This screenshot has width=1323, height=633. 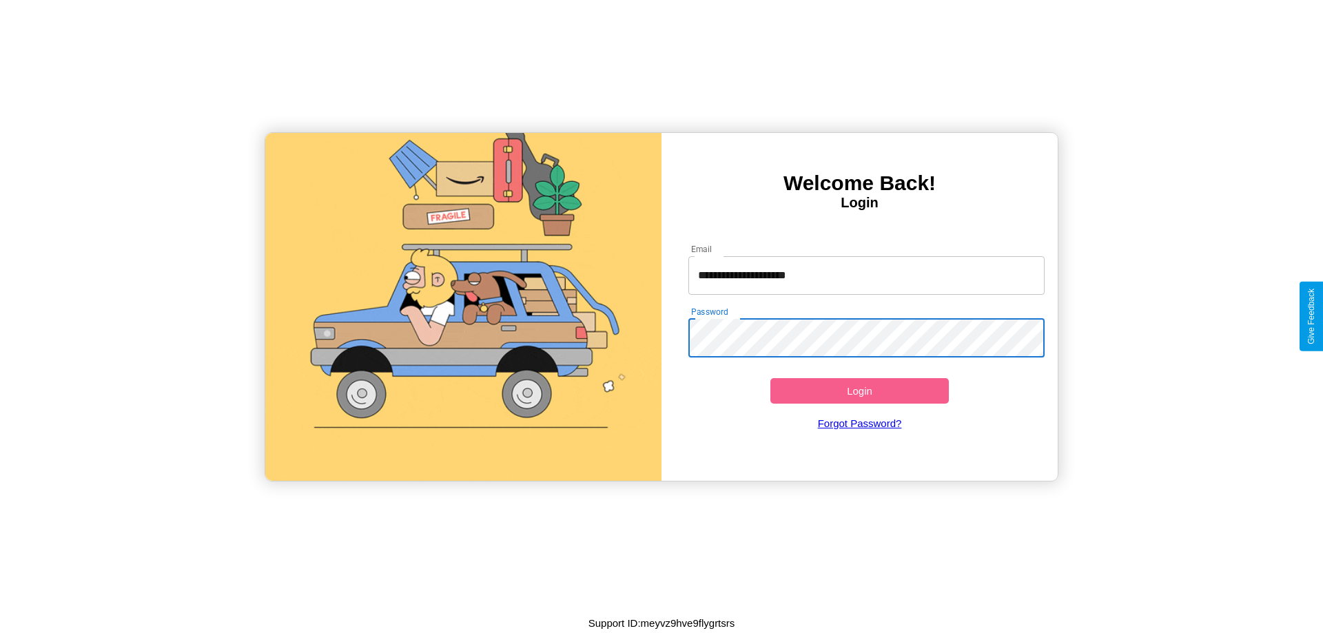 What do you see at coordinates (859, 183) in the screenshot?
I see `h3: Welcome Back!` at bounding box center [859, 183].